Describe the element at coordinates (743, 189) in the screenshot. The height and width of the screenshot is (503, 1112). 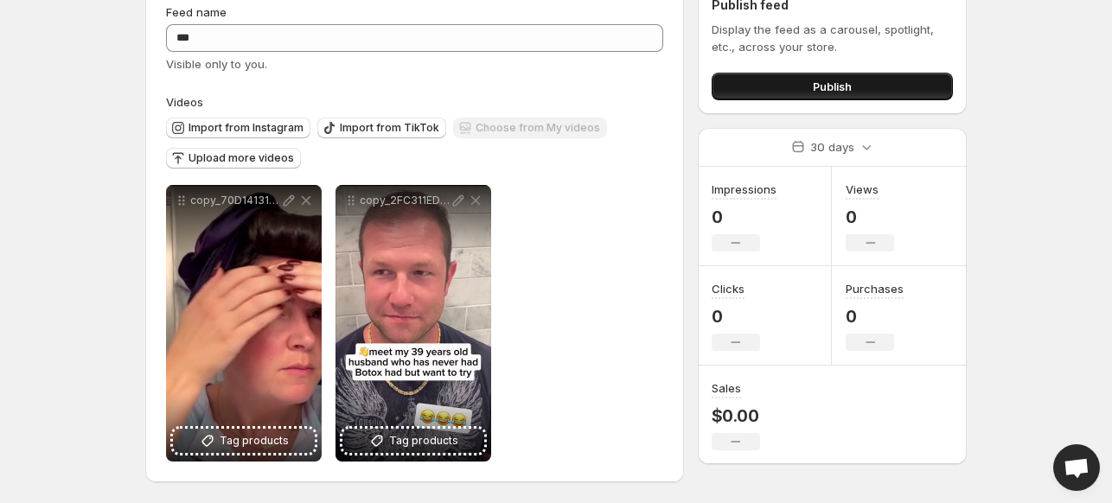
I see `h3: Impressions` at that location.